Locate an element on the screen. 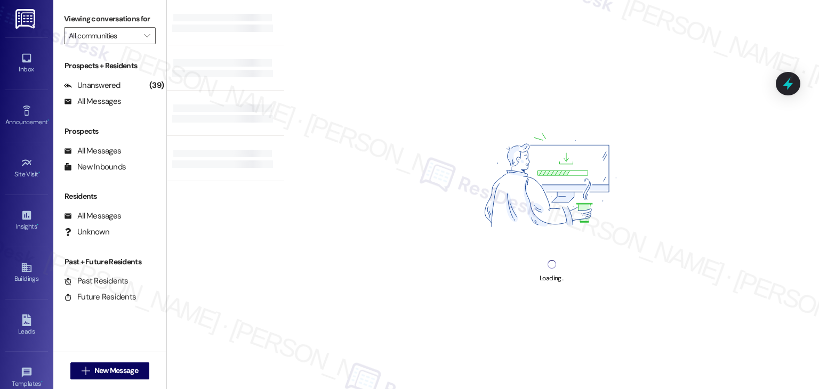 This screenshot has height=389, width=819. a: Inbox is located at coordinates (27, 63).